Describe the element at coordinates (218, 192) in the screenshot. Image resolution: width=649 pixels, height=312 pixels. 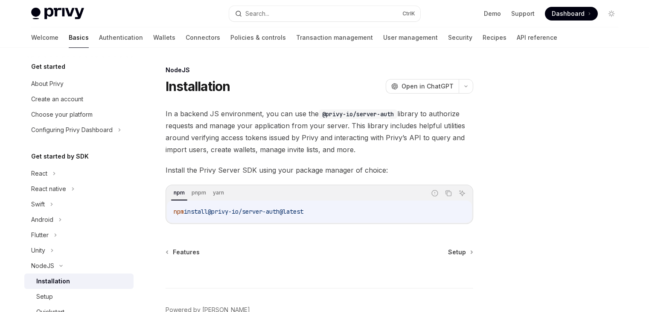
I see `div: yarn` at that location.